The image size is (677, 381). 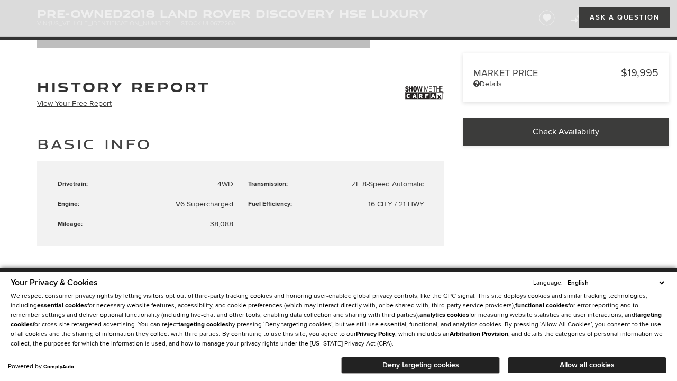 What do you see at coordinates (421, 365) in the screenshot?
I see `button: Deny targeting cookies` at bounding box center [421, 365].